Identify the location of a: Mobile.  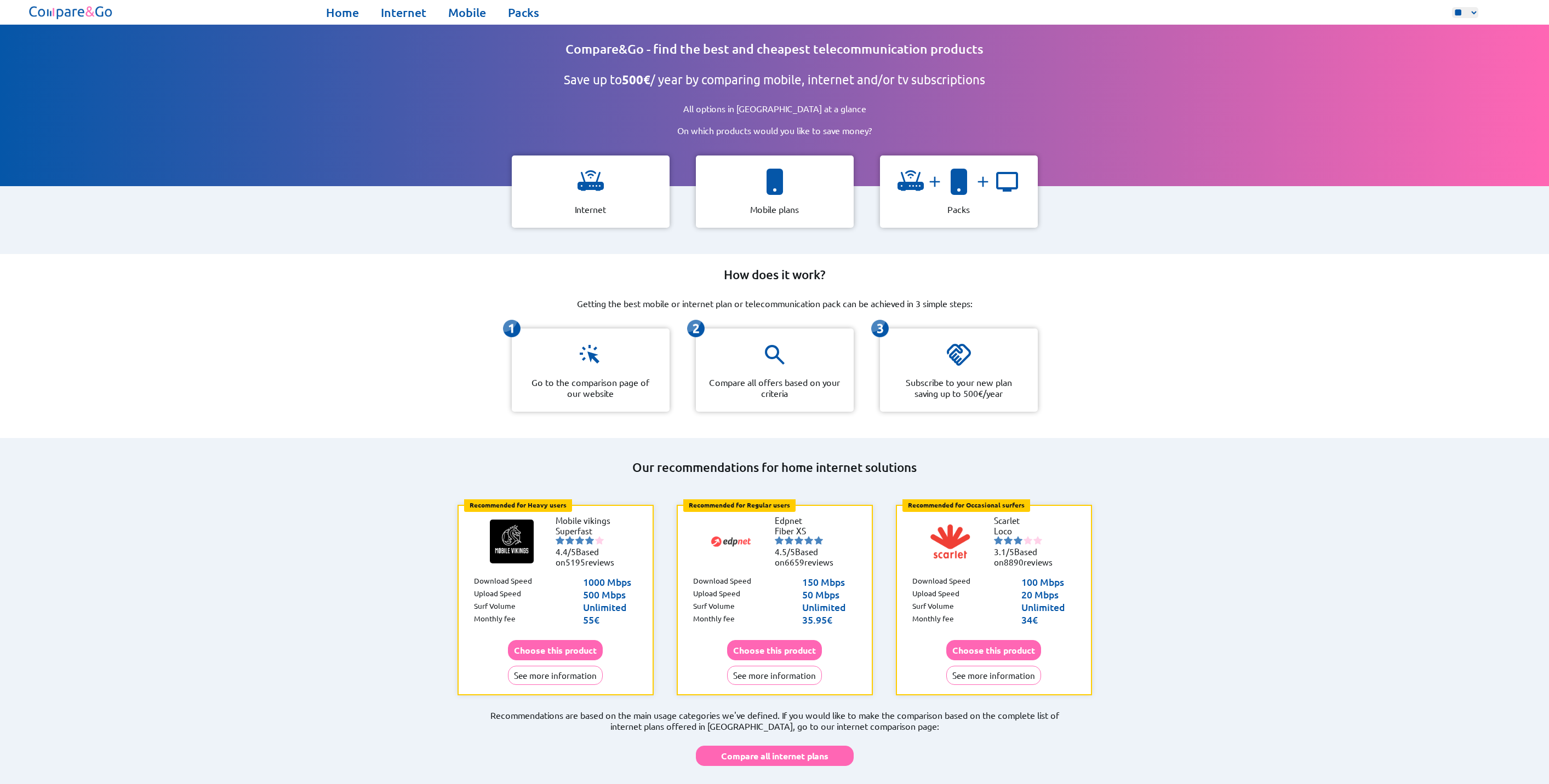
(466, 13).